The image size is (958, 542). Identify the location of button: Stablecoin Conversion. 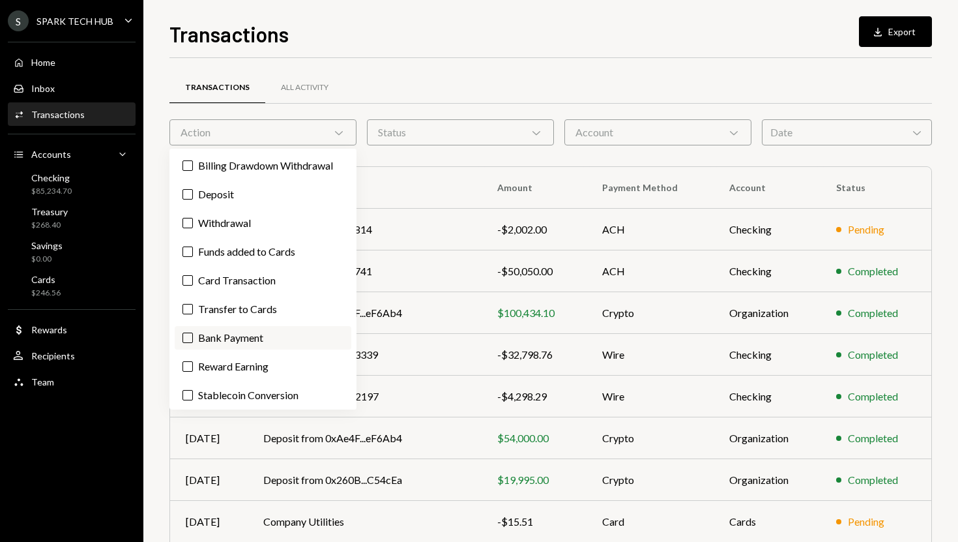
(188, 395).